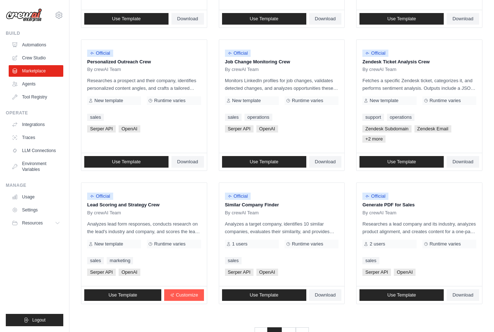 This screenshot has width=494, height=332. I want to click on div: Build, so click(34, 33).